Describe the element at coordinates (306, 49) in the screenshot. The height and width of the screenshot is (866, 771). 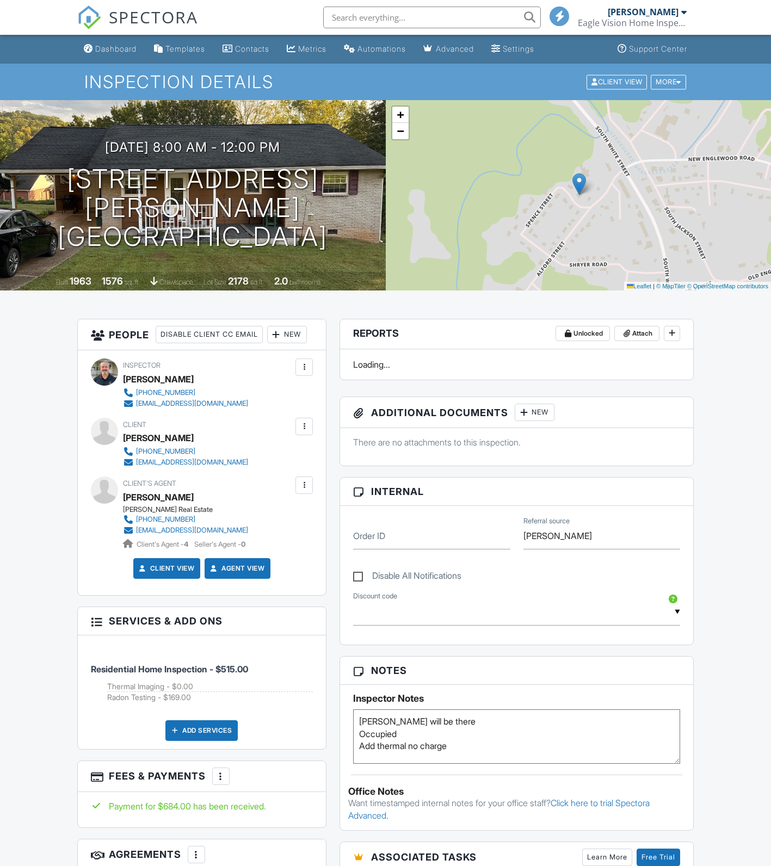
I see `a: Metrics` at that location.